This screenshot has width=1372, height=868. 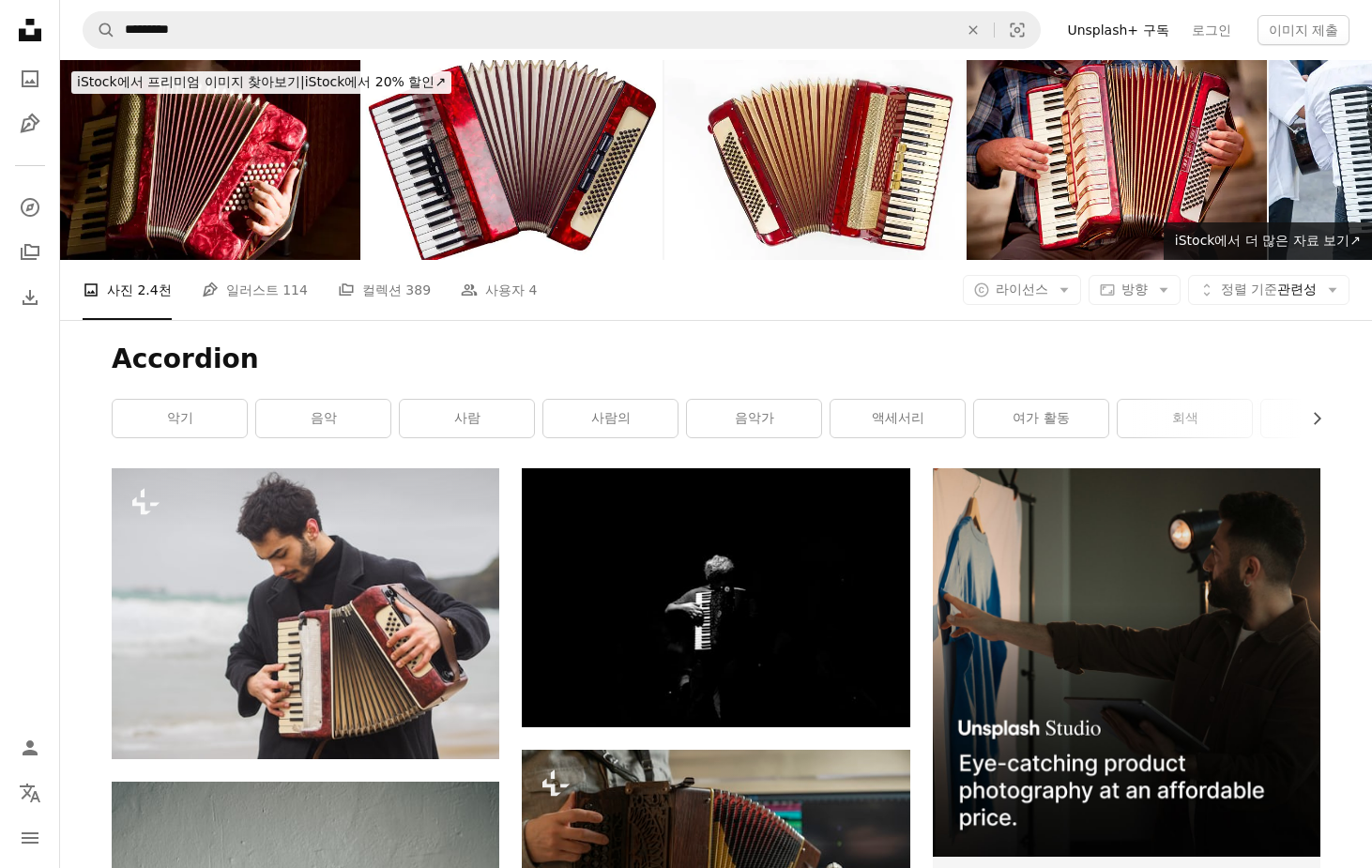 What do you see at coordinates (30, 298) in the screenshot?
I see `a: 다운로드 내역` at bounding box center [30, 298].